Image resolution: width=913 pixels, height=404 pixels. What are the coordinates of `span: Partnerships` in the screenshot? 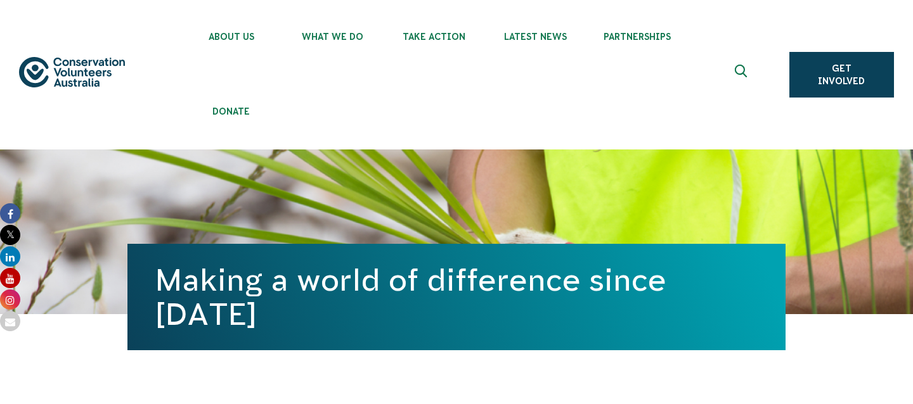 It's located at (637, 37).